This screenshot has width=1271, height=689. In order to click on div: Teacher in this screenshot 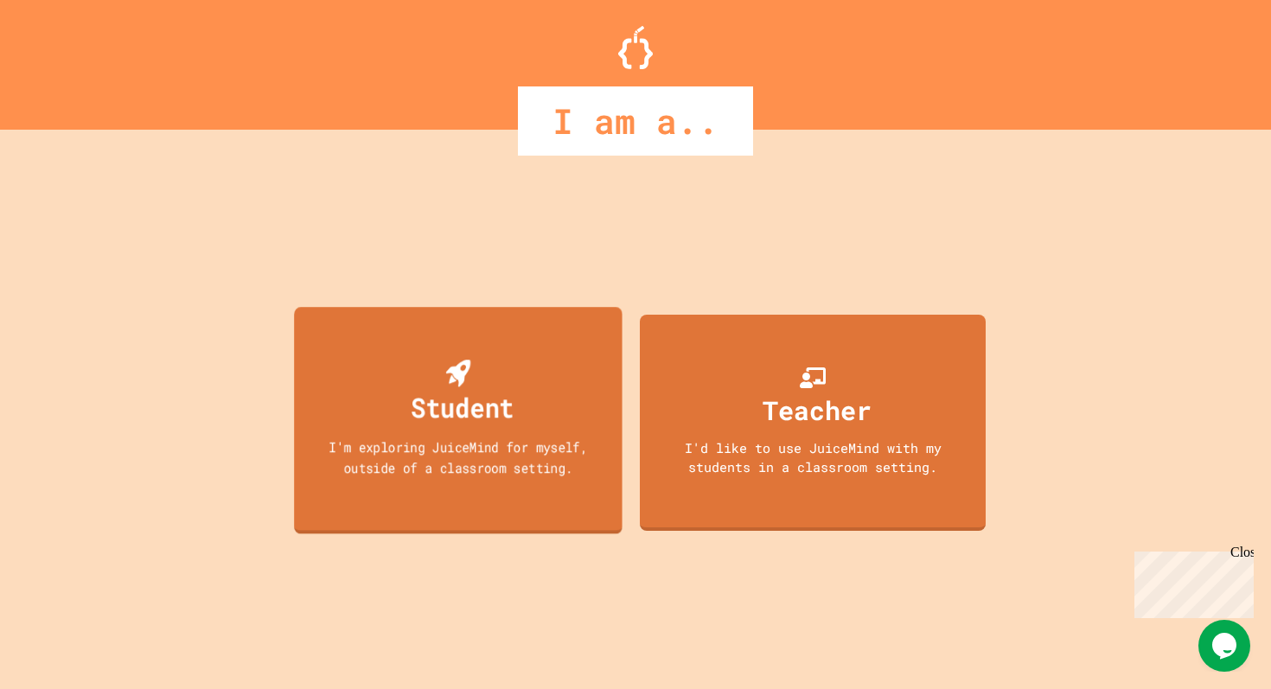, I will do `click(817, 410)`.